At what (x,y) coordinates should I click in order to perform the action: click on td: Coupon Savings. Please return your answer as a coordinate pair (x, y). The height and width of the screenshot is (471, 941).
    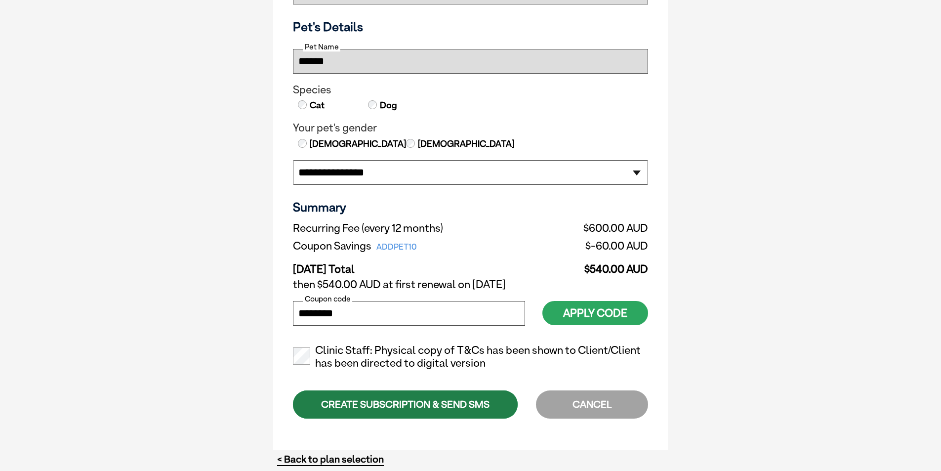
    Looking at the image, I should click on (416, 246).